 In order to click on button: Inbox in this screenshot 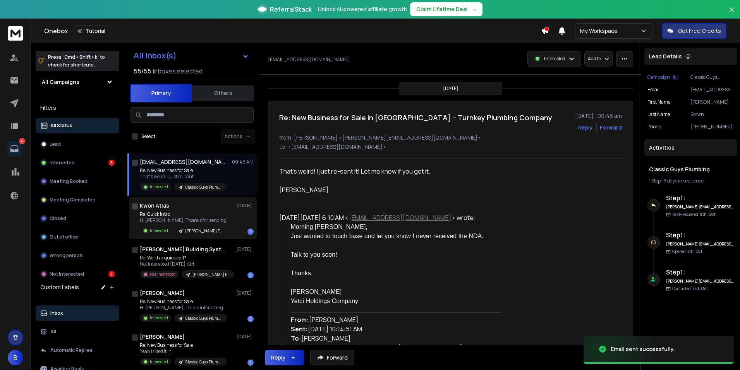, I will do `click(77, 314)`.